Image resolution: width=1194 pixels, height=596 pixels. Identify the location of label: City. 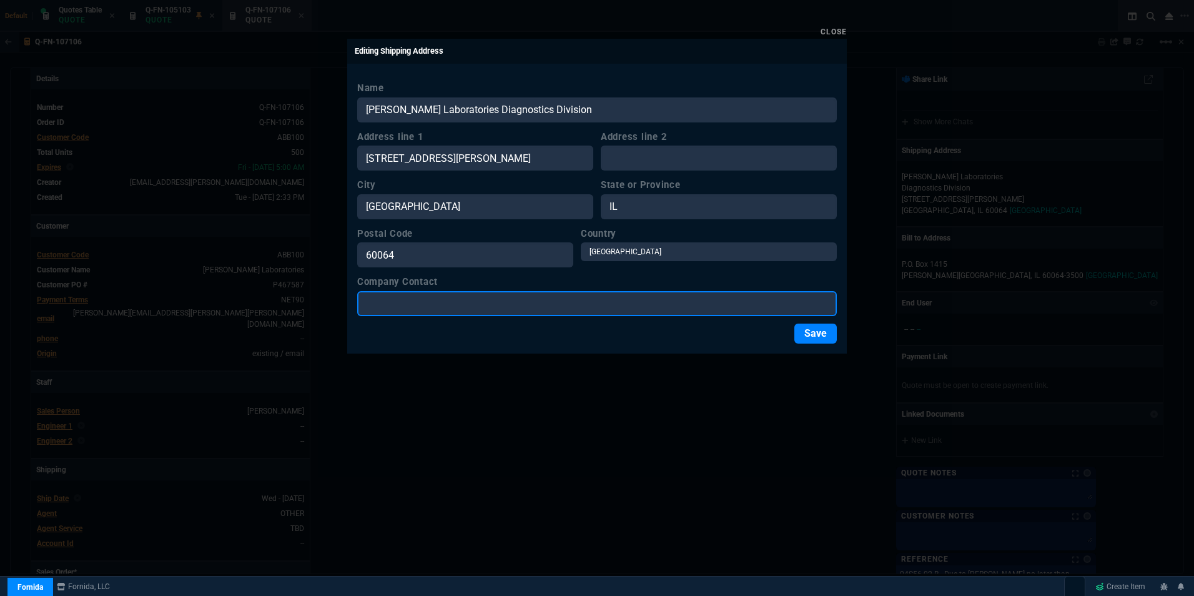
(475, 185).